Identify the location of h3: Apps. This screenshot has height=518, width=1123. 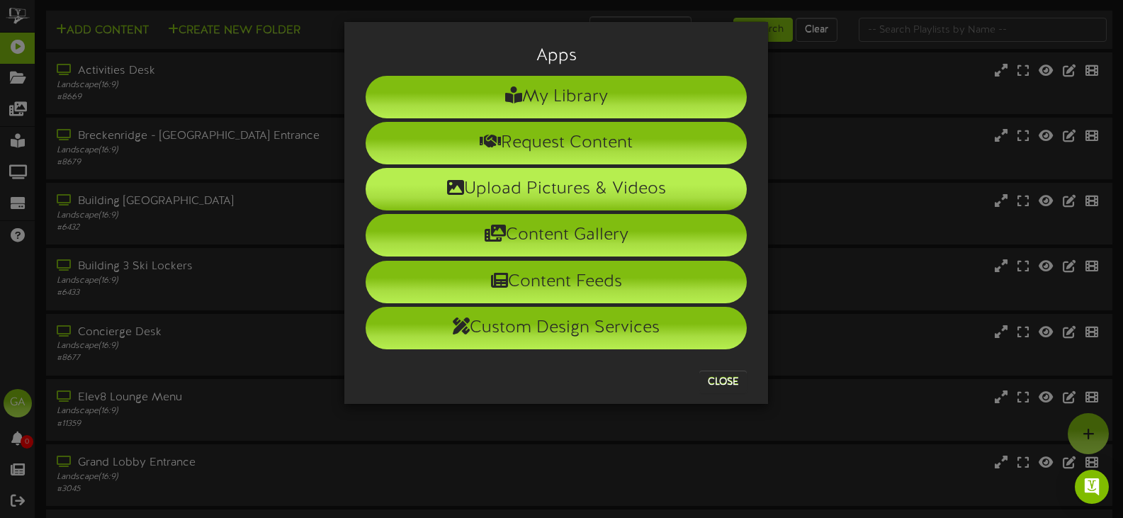
(556, 56).